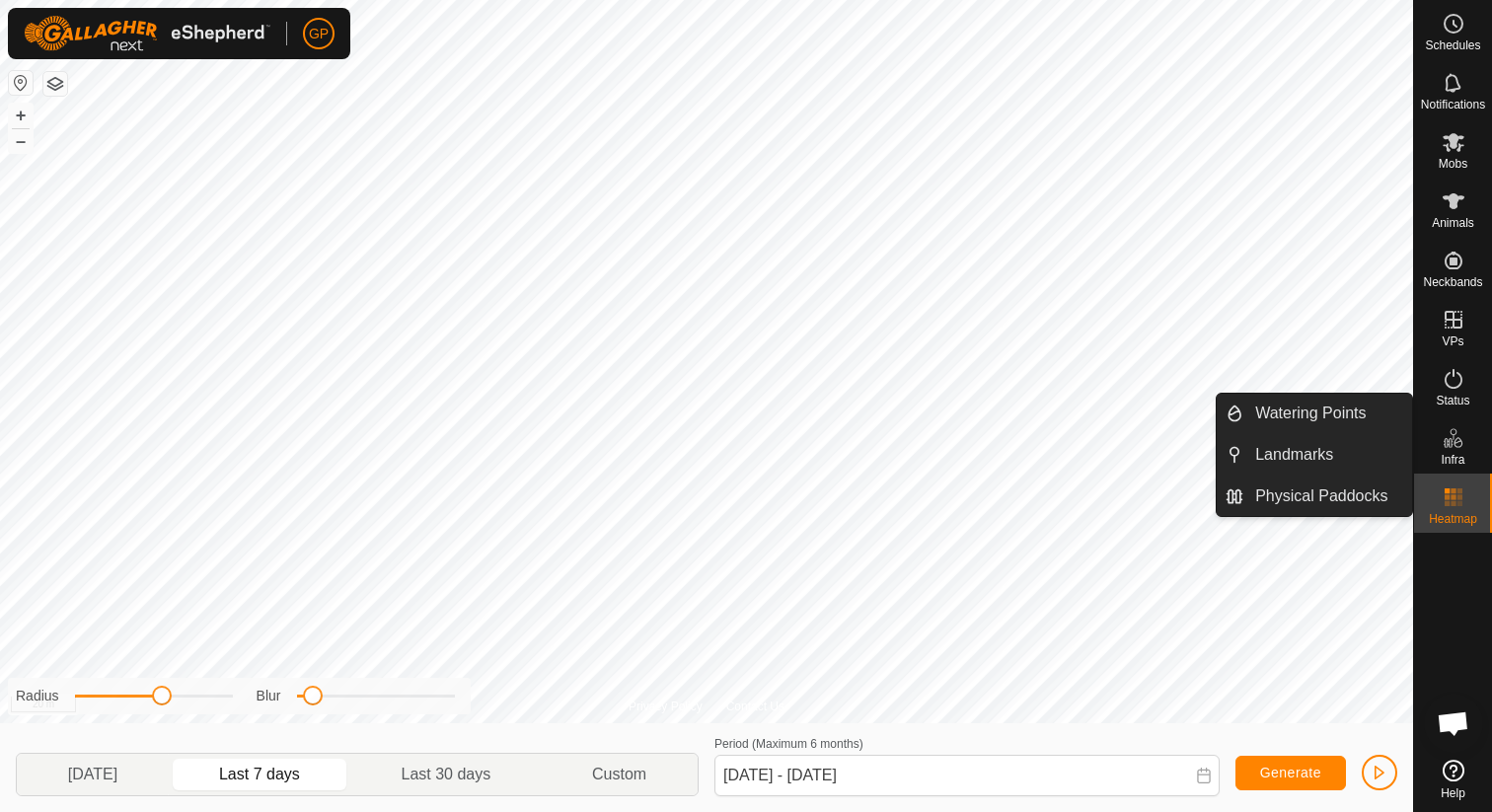 Image resolution: width=1492 pixels, height=812 pixels. I want to click on span: Help, so click(1452, 793).